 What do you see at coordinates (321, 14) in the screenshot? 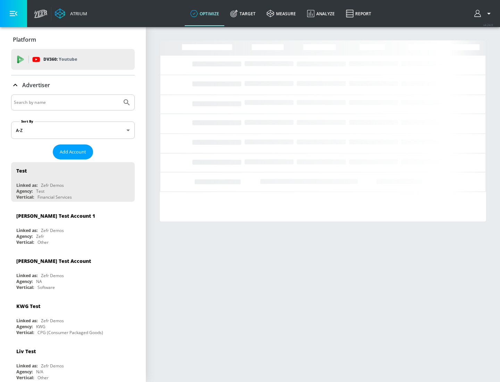
I see `a: Analyze` at bounding box center [321, 14].